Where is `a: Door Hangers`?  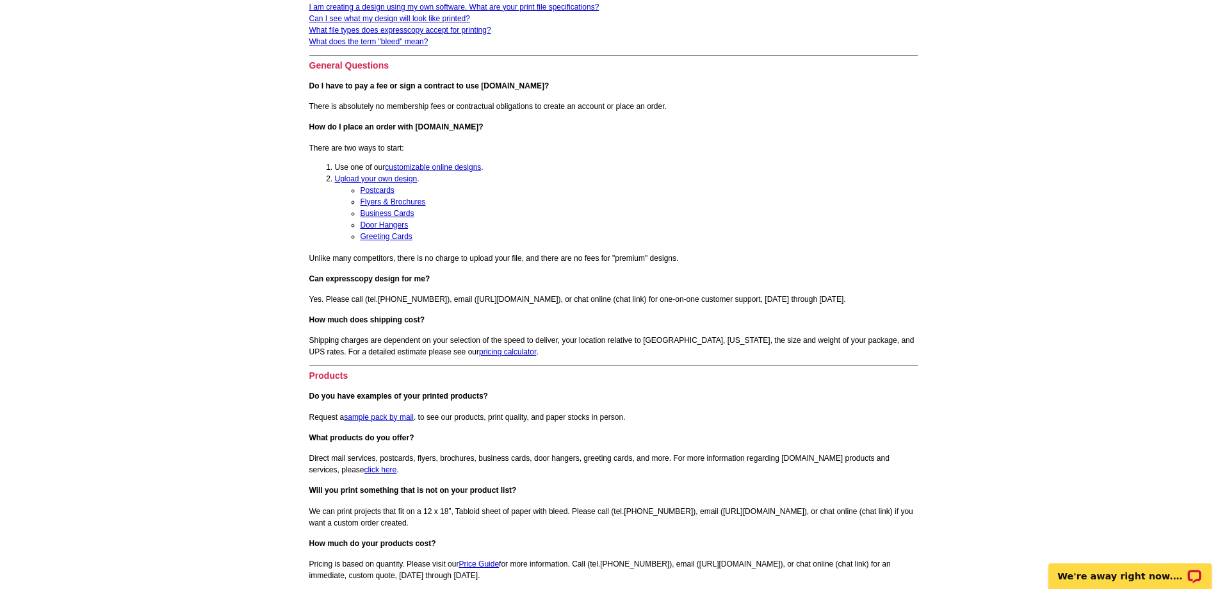 a: Door Hangers is located at coordinates (384, 225).